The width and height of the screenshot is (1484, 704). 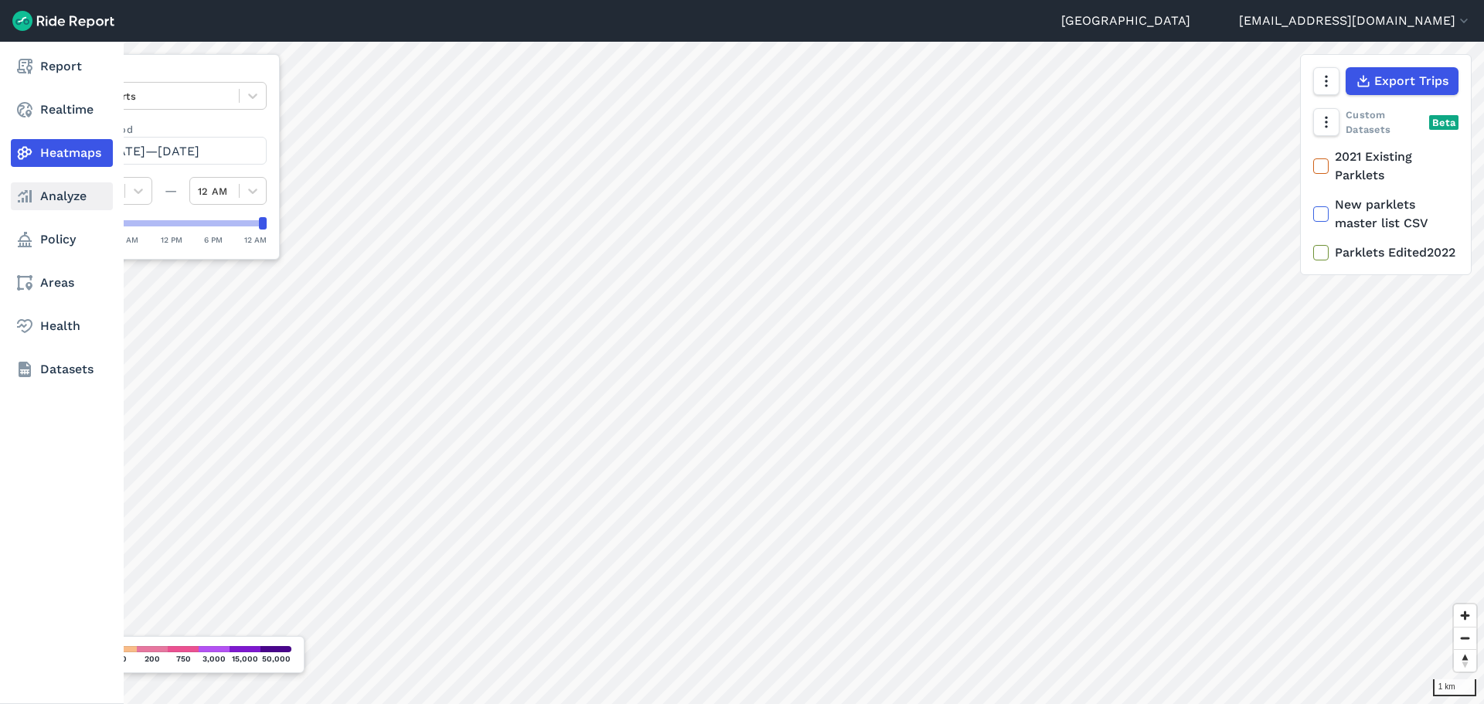 I want to click on button: Export Trips, so click(x=1402, y=81).